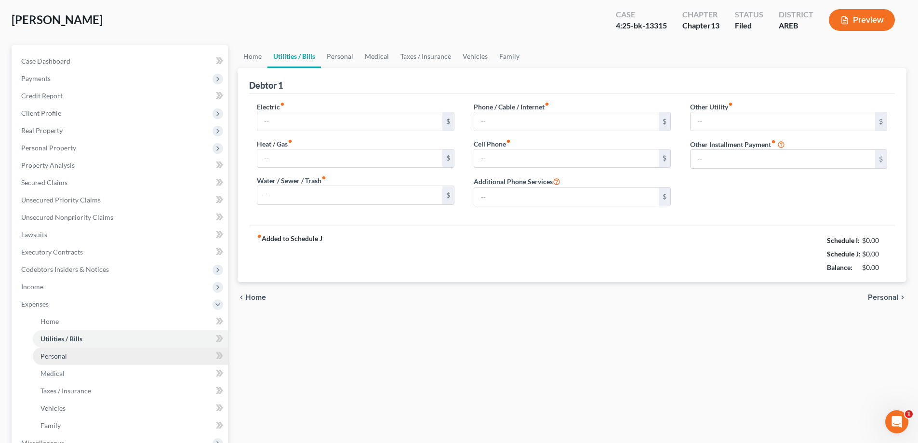 The image size is (918, 443). What do you see at coordinates (44, 182) in the screenshot?
I see `span: Secured Claims` at bounding box center [44, 182].